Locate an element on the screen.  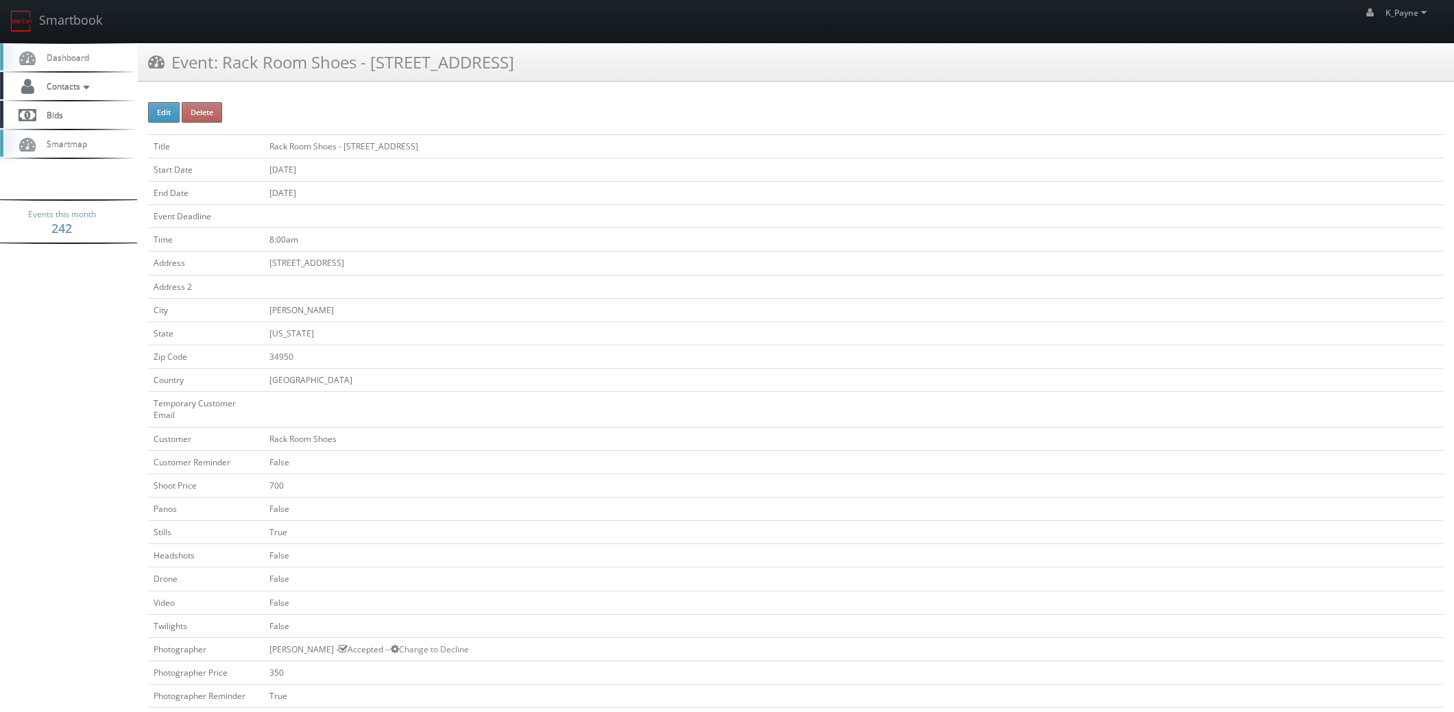
td: Twilights is located at coordinates (206, 626).